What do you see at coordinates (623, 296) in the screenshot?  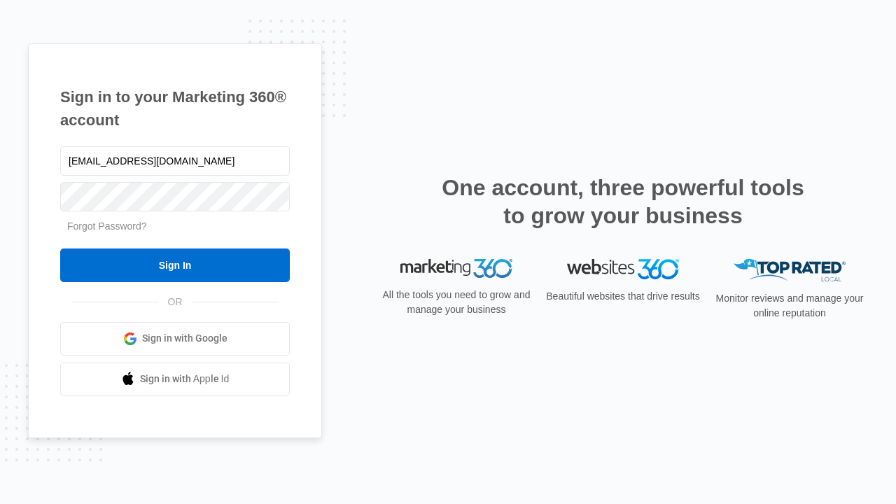 I see `p: Beautiful websites that drive results` at bounding box center [623, 296].